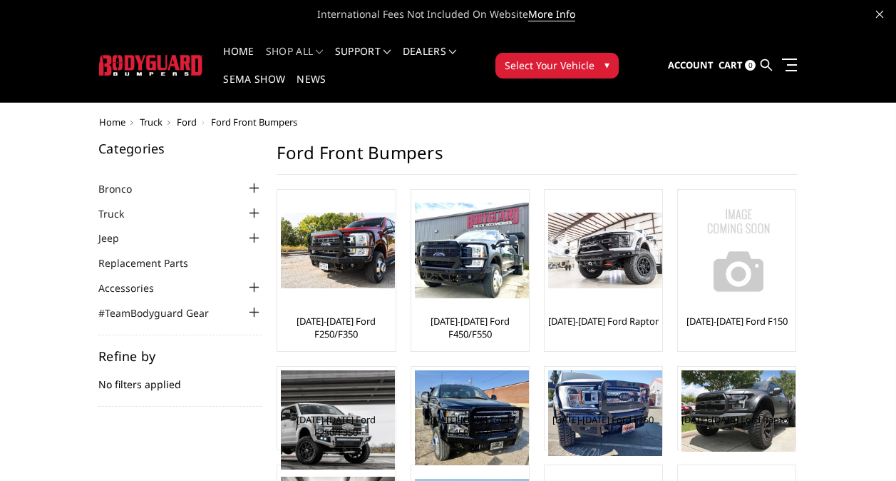  I want to click on a: Bronco, so click(124, 188).